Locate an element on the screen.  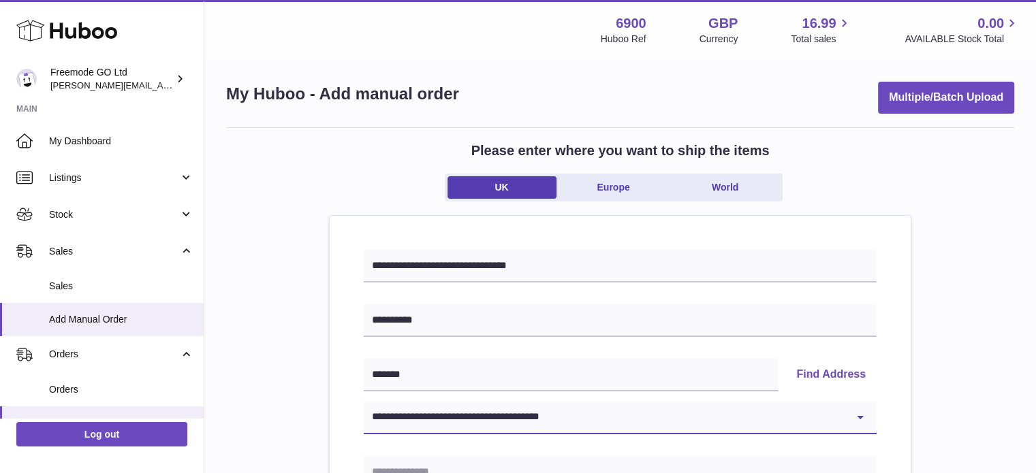
span: Total sales is located at coordinates (821, 39).